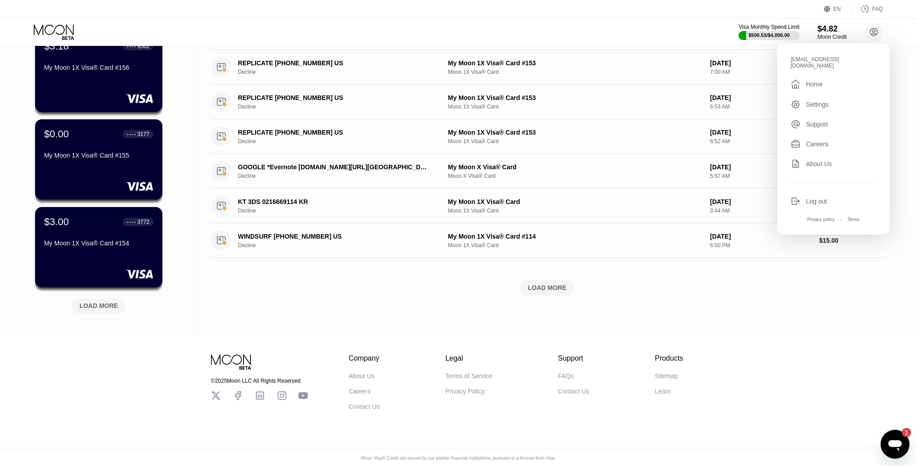 This screenshot has width=917, height=466. What do you see at coordinates (575, 202) in the screenshot?
I see `div: My Moon 1X Visa® Card` at bounding box center [575, 202].